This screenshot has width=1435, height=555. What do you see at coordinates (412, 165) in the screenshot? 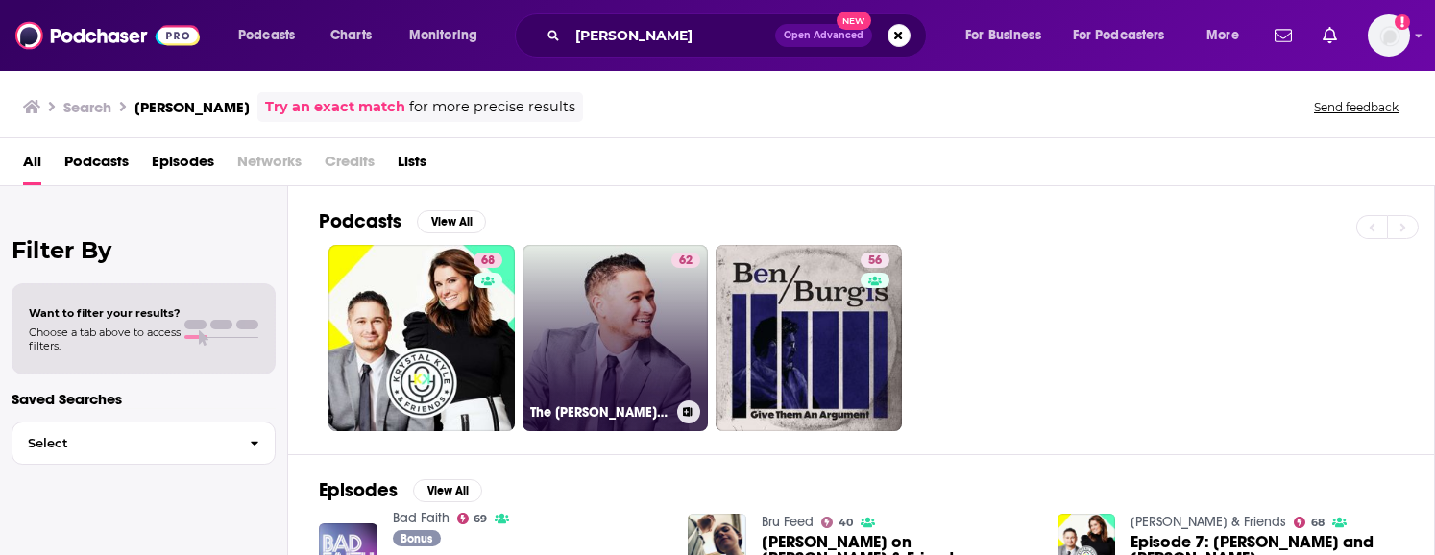
I see `span: Lists` at bounding box center [412, 165].